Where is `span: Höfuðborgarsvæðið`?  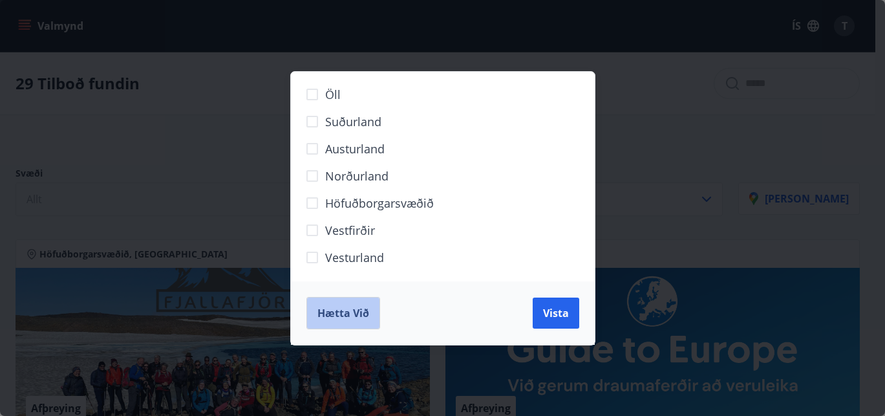 span: Höfuðborgarsvæðið is located at coordinates (380, 203).